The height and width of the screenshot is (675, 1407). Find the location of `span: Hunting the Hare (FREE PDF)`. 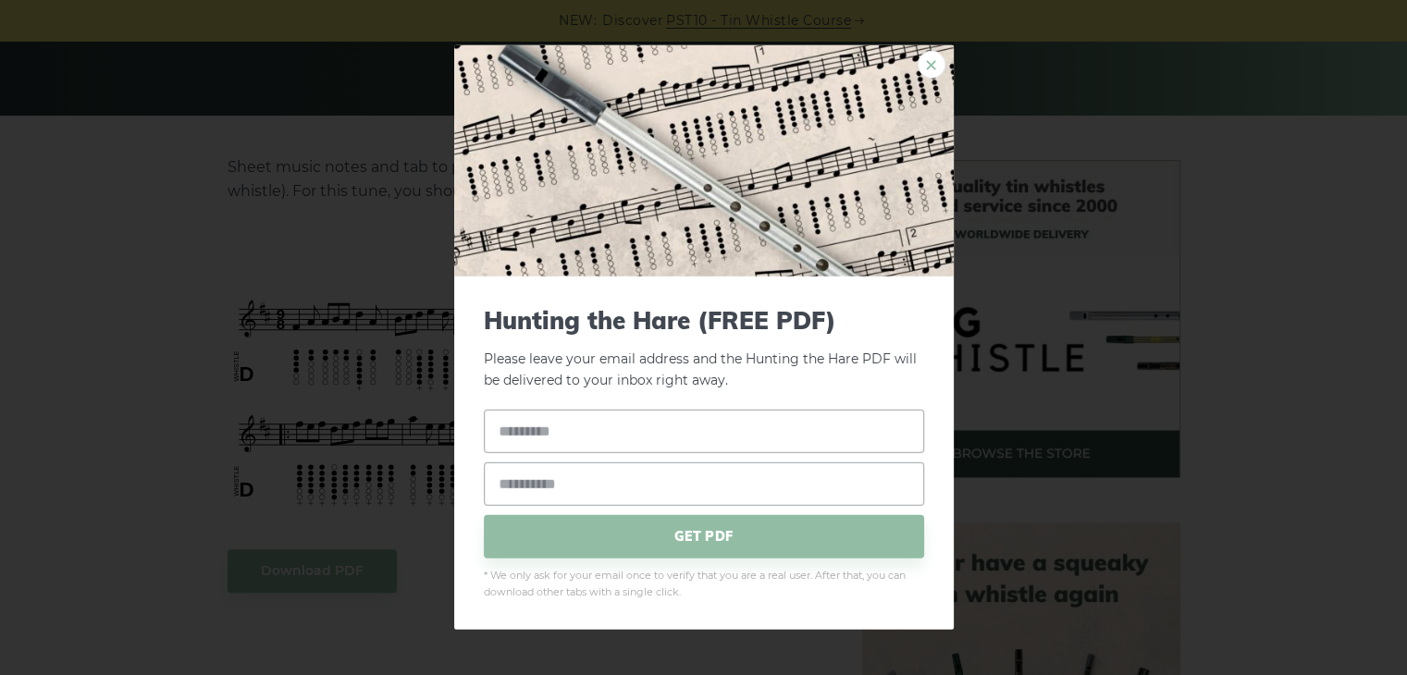

span: Hunting the Hare (FREE PDF) is located at coordinates (704, 320).